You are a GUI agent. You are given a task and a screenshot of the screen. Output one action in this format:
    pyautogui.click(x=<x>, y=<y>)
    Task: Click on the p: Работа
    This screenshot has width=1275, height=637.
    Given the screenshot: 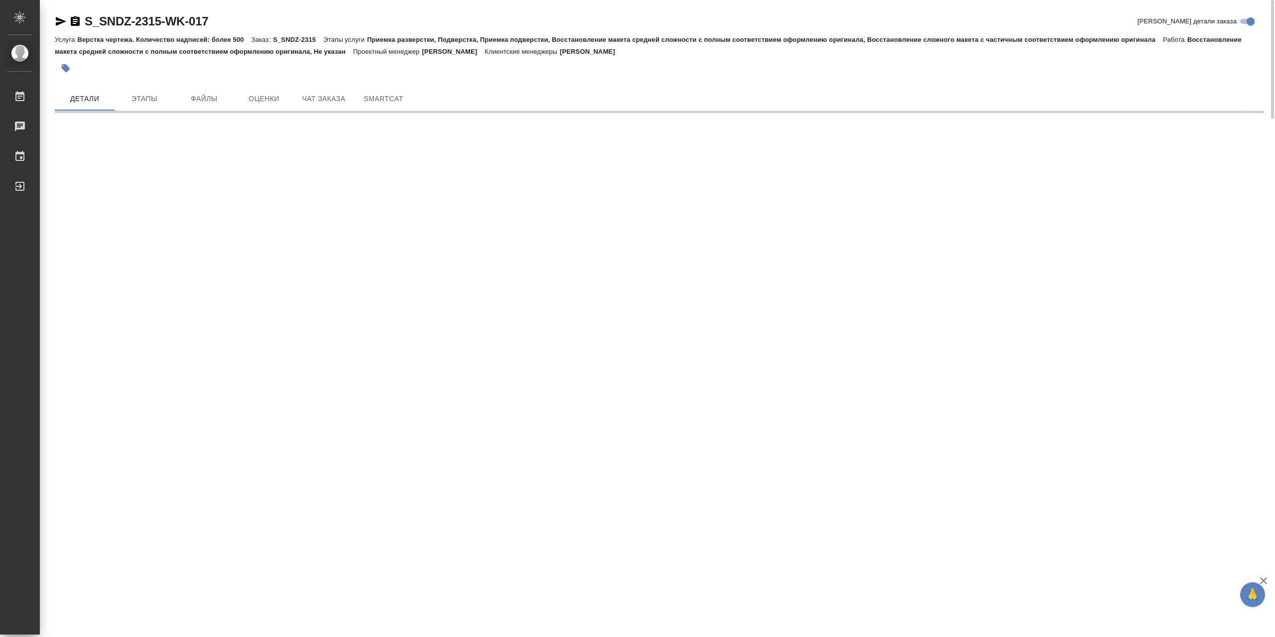 What is the action you would take?
    pyautogui.click(x=1175, y=39)
    